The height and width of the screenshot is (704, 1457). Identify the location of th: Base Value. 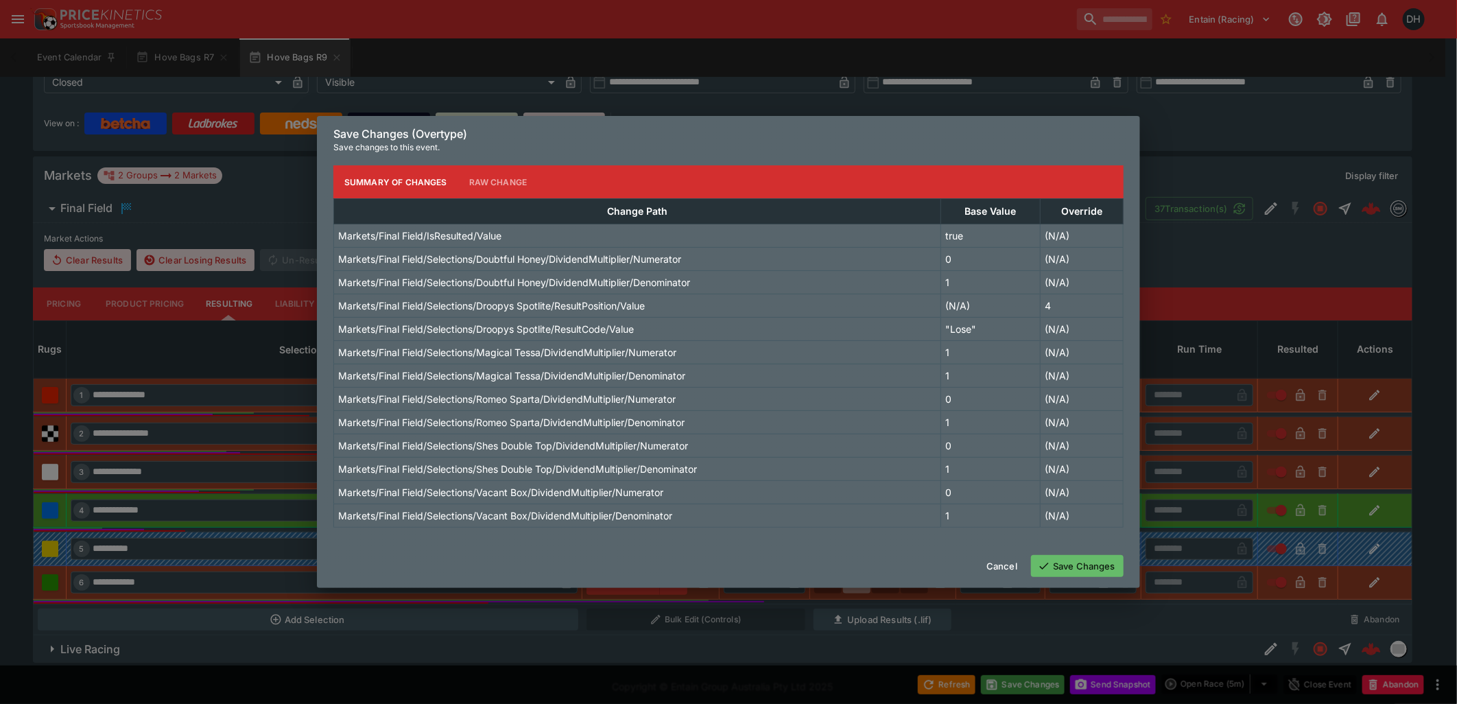
(990, 211).